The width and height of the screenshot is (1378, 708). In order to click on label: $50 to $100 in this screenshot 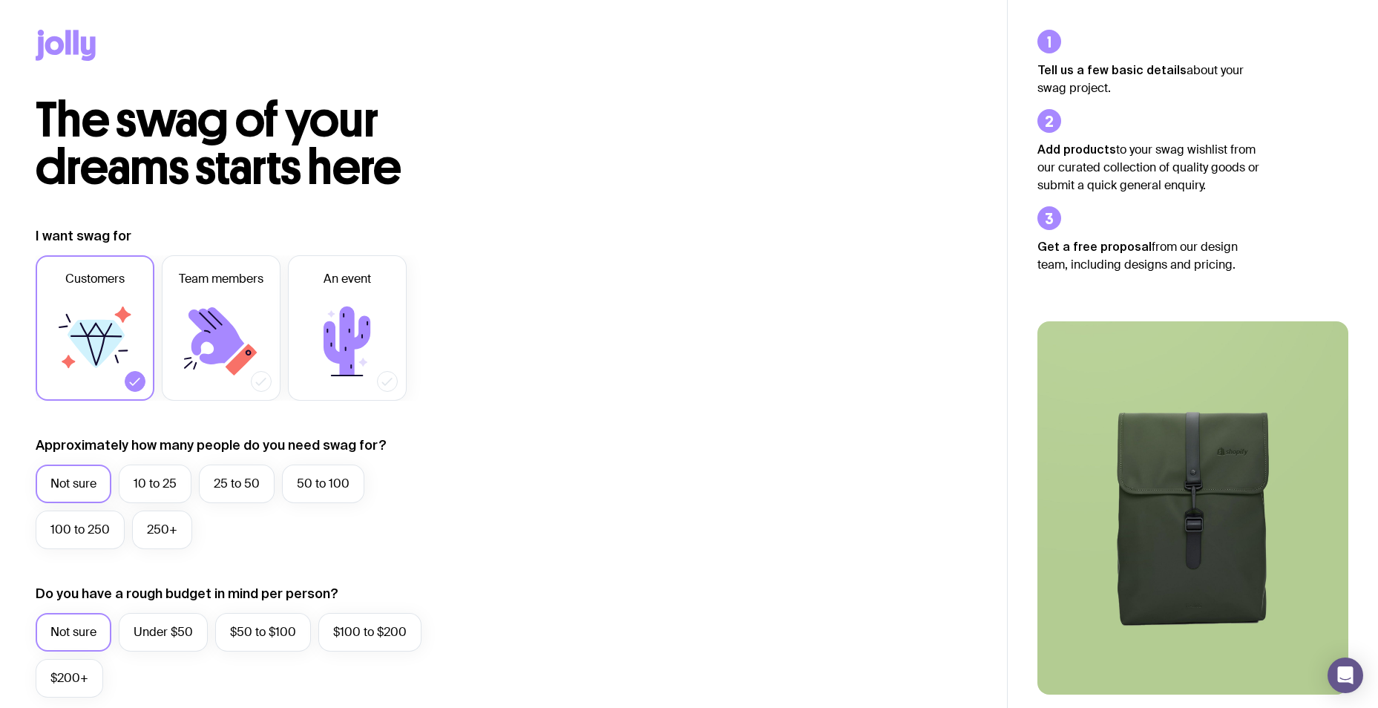, I will do `click(263, 632)`.